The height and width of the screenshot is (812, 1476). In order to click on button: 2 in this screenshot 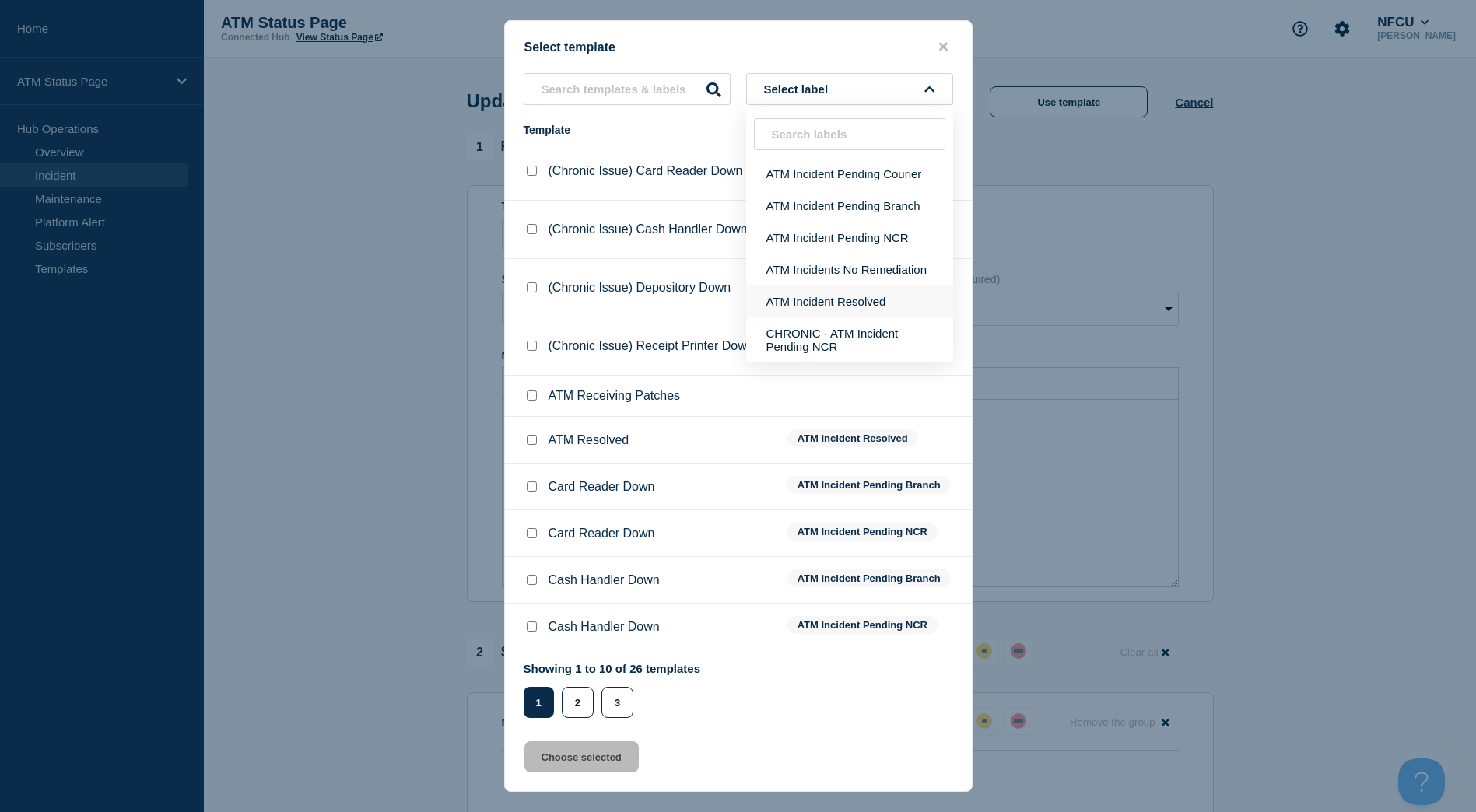, I will do `click(578, 702)`.